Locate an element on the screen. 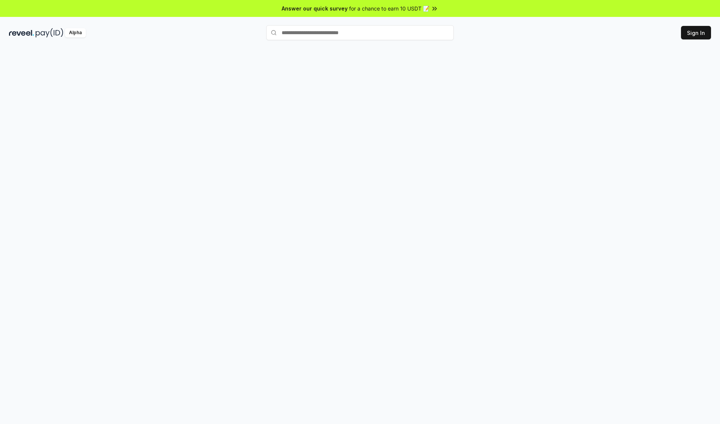 The image size is (720, 424). div: Alpha is located at coordinates (75, 33).